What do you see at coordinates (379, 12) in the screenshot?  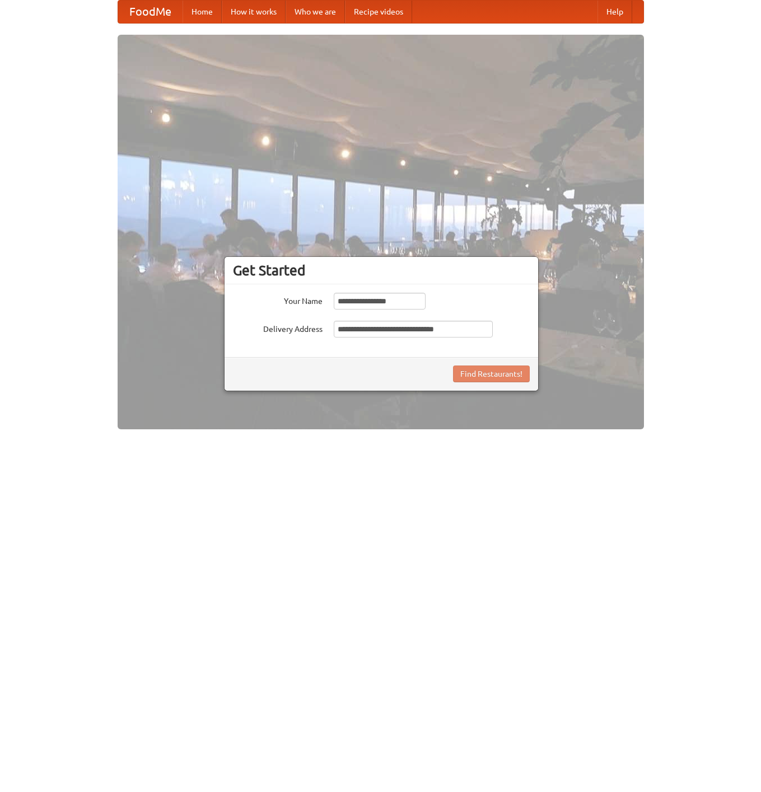 I see `a: Recipe videos` at bounding box center [379, 12].